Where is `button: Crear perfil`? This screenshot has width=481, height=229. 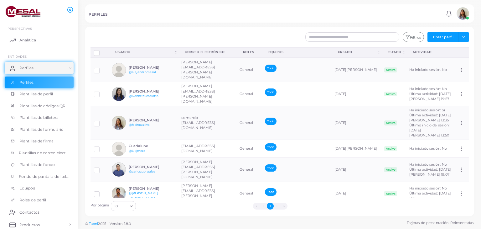 button: Crear perfil is located at coordinates (443, 37).